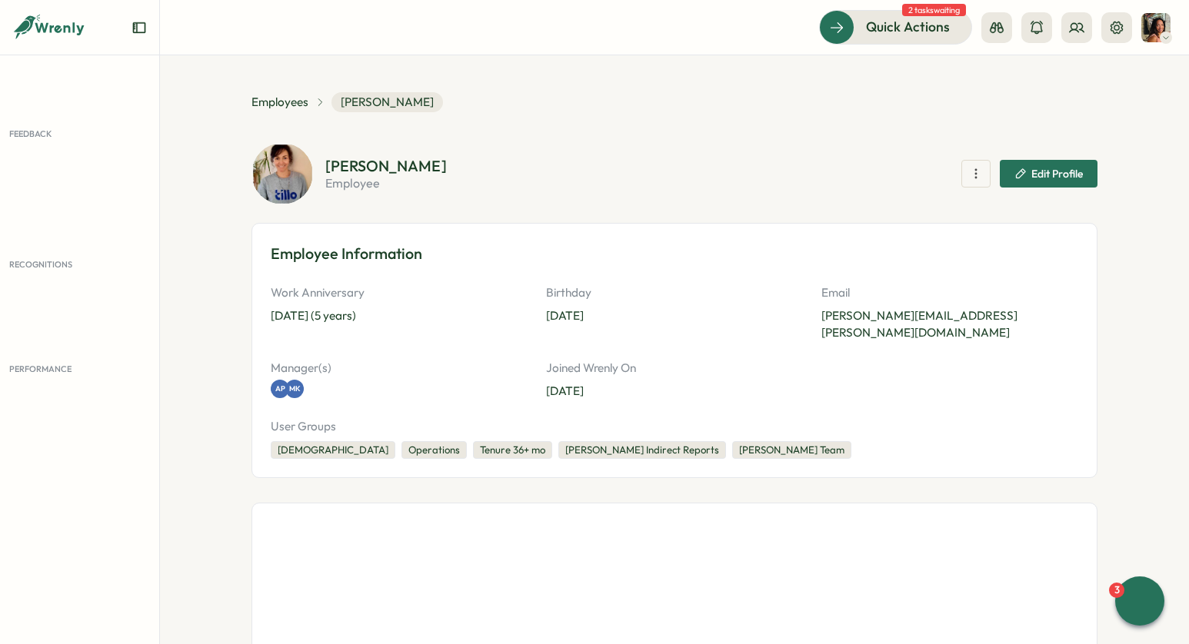 The image size is (1189, 644). What do you see at coordinates (674, 293) in the screenshot?
I see `p: Birthday` at bounding box center [674, 293].